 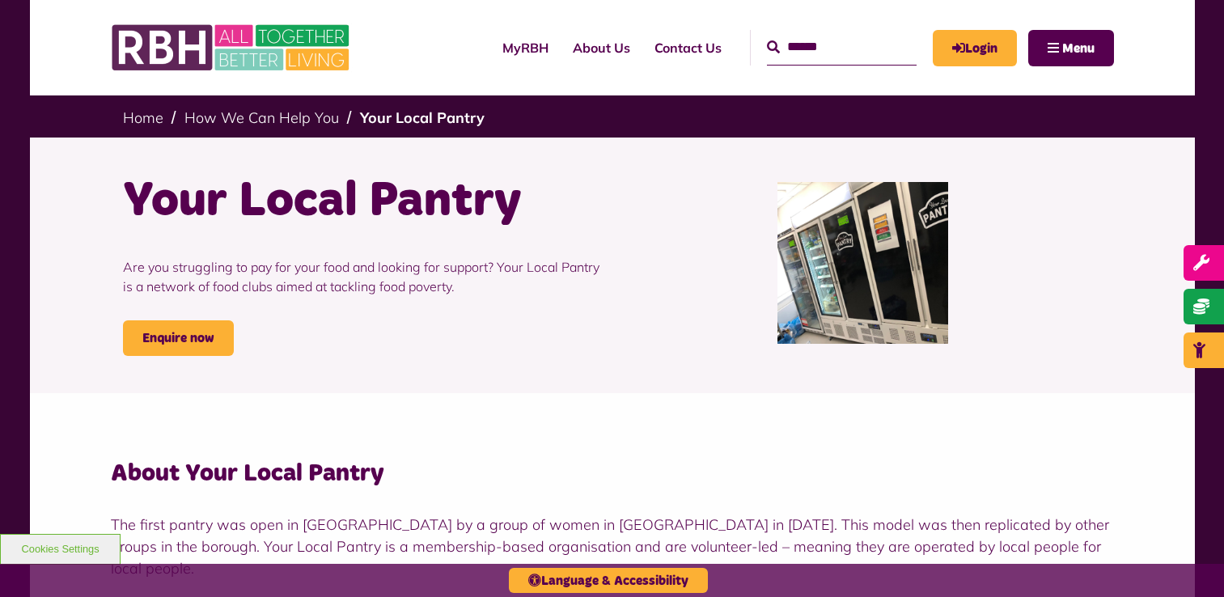 I want to click on button: Language & Accessibility, so click(x=608, y=580).